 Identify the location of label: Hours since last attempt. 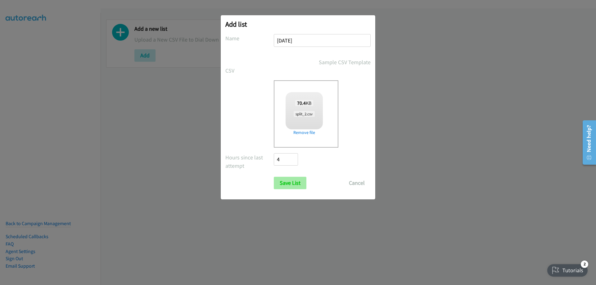
(249, 162).